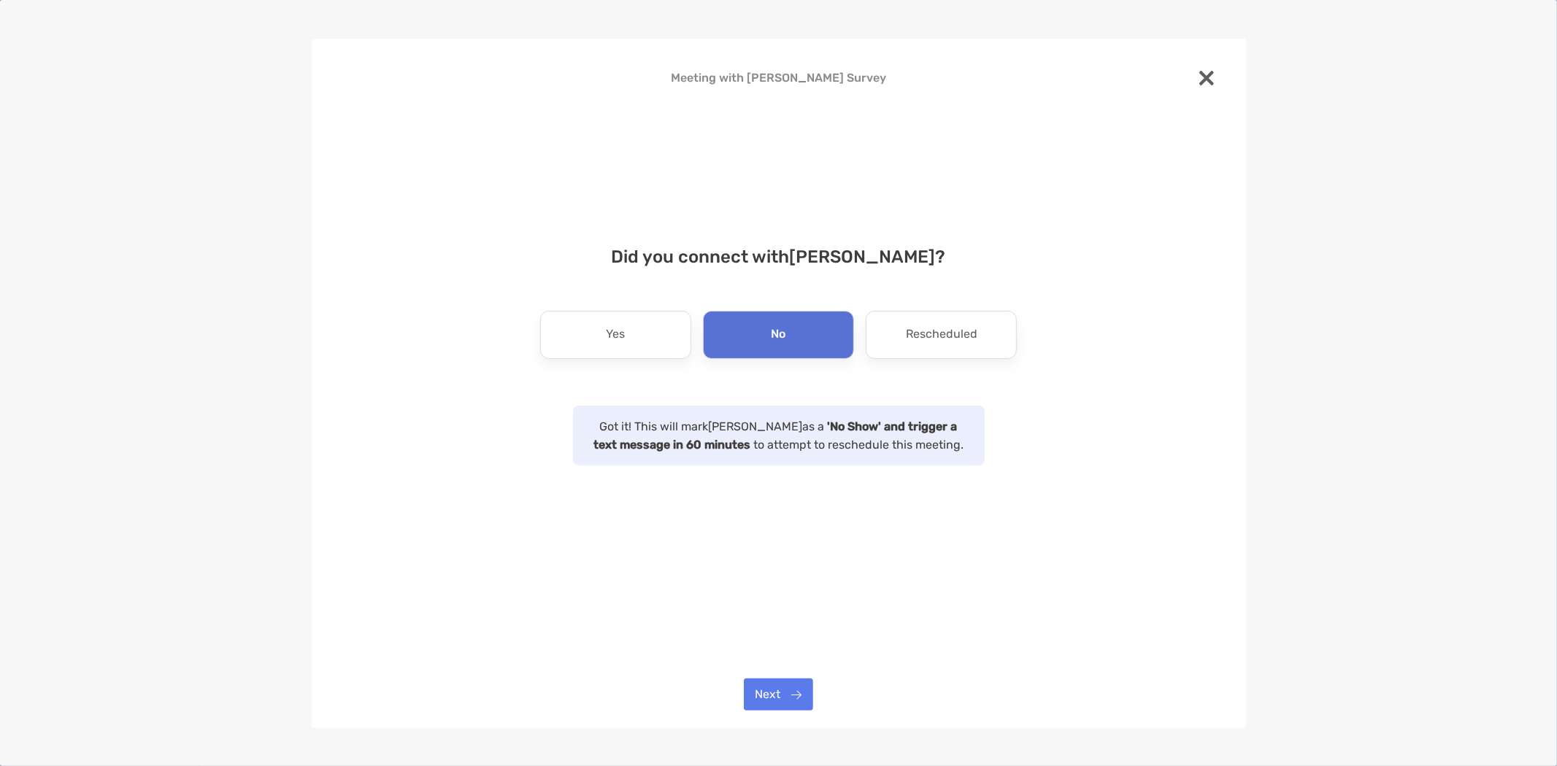 The width and height of the screenshot is (1557, 766). What do you see at coordinates (778, 695) in the screenshot?
I see `button: Next` at bounding box center [778, 695].